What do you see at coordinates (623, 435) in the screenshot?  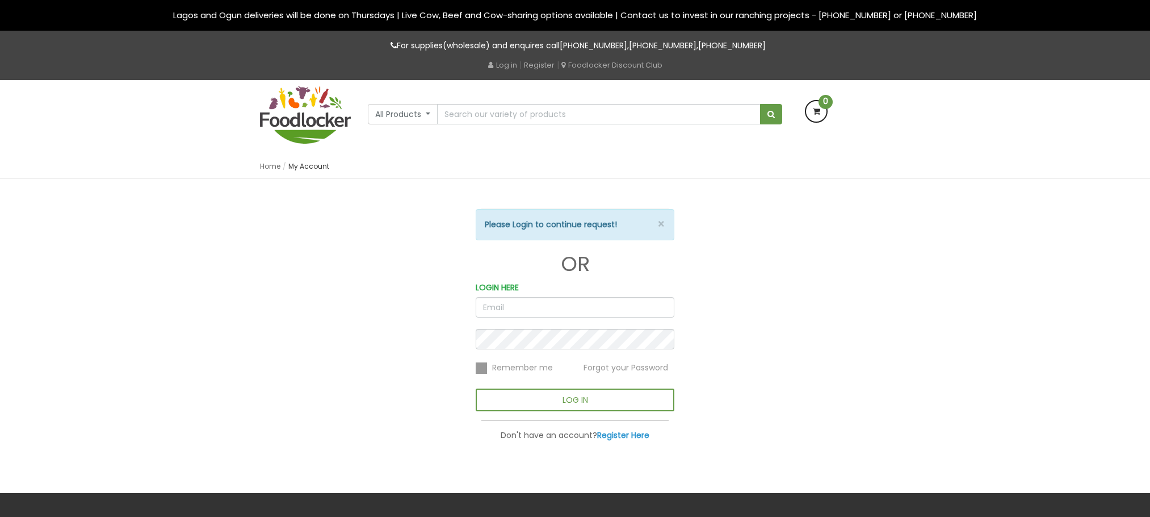 I see `b: Register Here` at bounding box center [623, 435].